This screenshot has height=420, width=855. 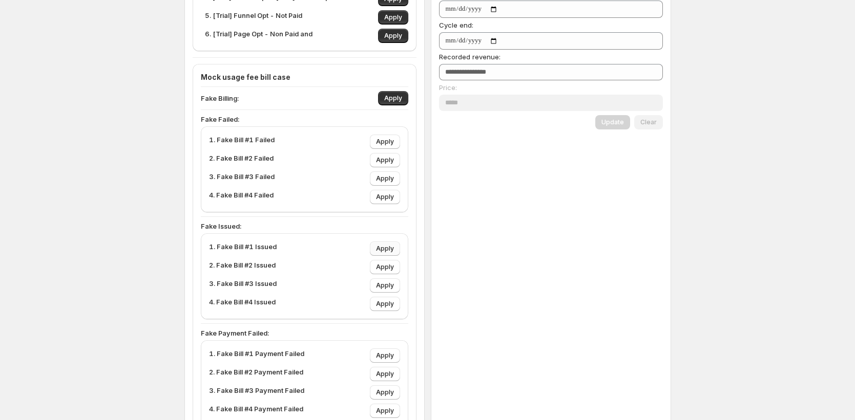 I want to click on p: 3. Fake Bill #3 Failed, so click(x=242, y=179).